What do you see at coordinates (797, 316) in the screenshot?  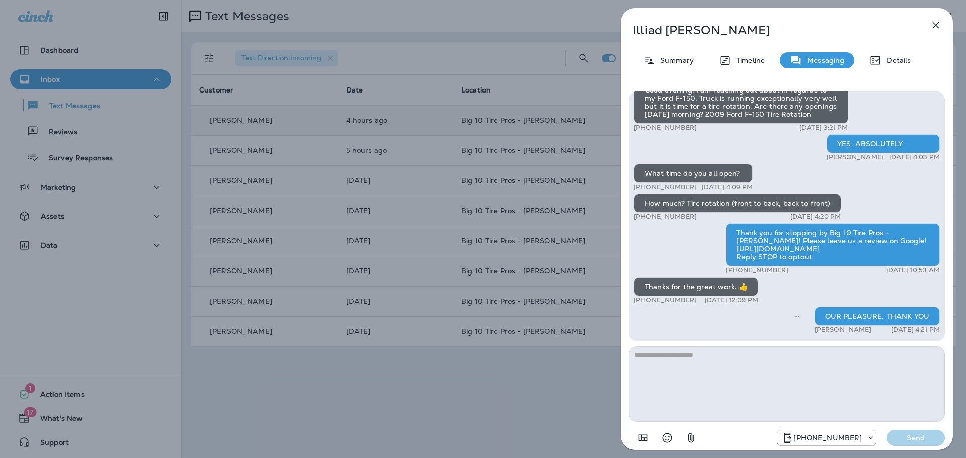 I see `span: Sent` at bounding box center [797, 316].